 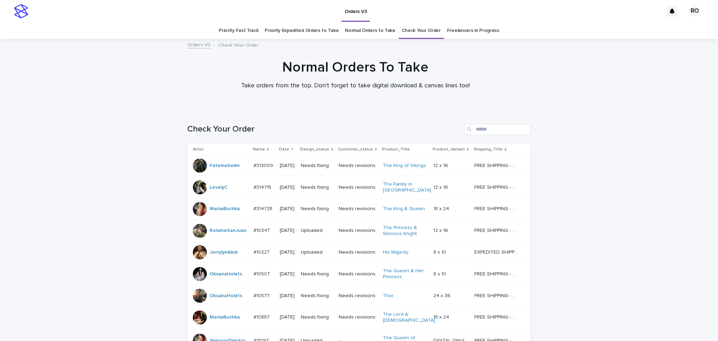 What do you see at coordinates (263, 273) in the screenshot?
I see `p: #1050T` at bounding box center [263, 273].